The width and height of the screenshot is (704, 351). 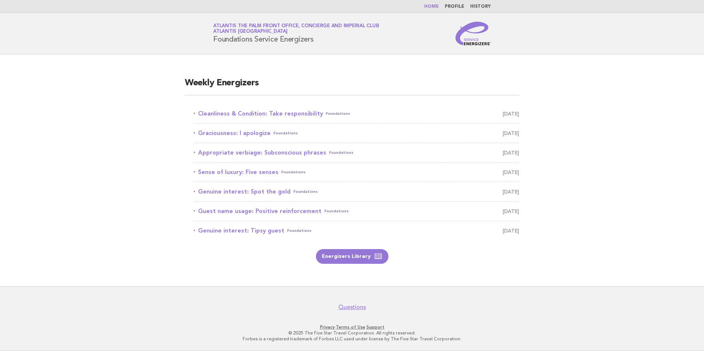 I want to click on p: Forbes is a registered trademark of Forbes LLC used under license by The Five Star Travel Corpora..., so click(x=352, y=339).